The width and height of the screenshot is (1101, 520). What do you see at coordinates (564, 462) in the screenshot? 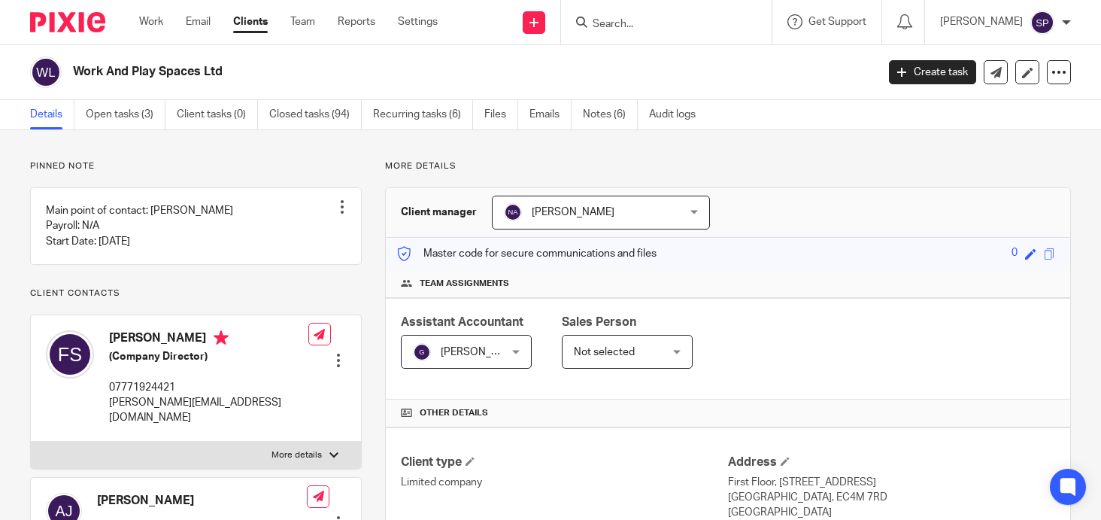
I see `h4: Client type` at bounding box center [564, 462].